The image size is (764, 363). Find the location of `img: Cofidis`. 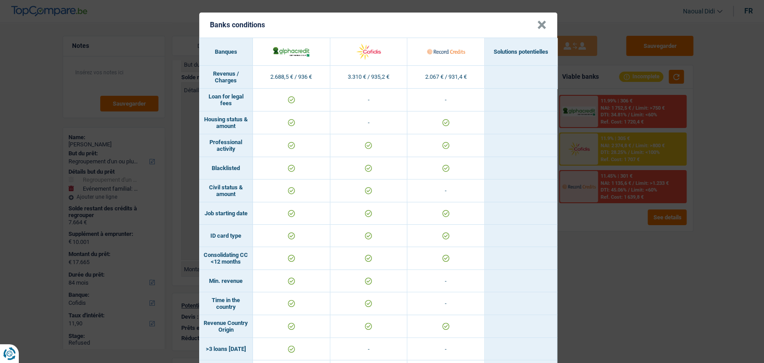

img: Cofidis is located at coordinates (368, 51).